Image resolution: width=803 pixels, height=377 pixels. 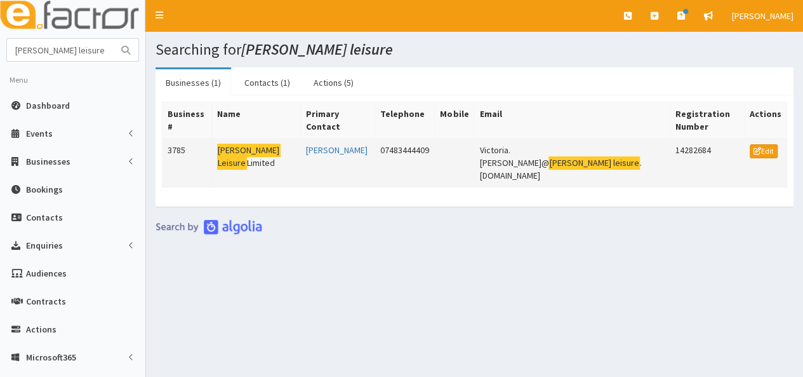 What do you see at coordinates (48, 105) in the screenshot?
I see `span: Dashboard` at bounding box center [48, 105].